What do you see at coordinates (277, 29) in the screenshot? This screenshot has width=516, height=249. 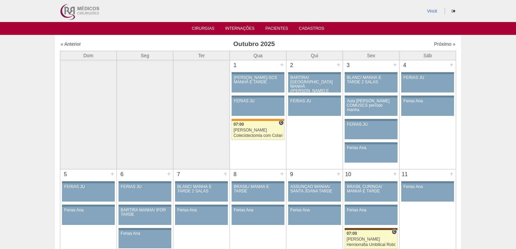 I see `a: Pacientes` at bounding box center [277, 29].